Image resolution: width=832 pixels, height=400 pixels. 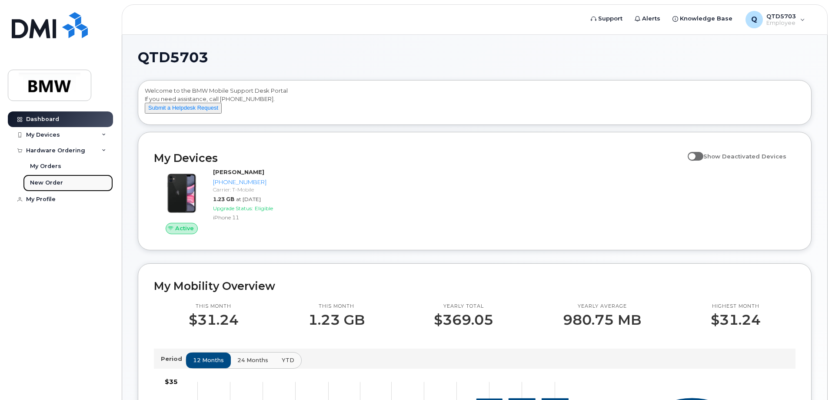 I want to click on tspan: $35, so click(x=171, y=381).